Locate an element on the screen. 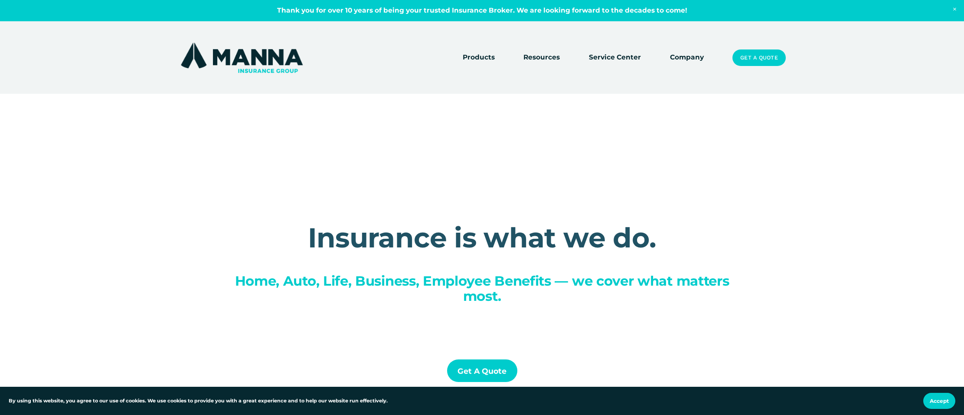  img: Manna Insurance Group is located at coordinates (242, 58).